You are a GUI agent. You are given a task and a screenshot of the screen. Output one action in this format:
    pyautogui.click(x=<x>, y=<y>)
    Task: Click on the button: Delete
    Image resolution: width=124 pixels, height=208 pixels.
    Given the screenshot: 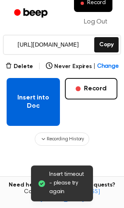 What is the action you would take?
    pyautogui.click(x=19, y=66)
    